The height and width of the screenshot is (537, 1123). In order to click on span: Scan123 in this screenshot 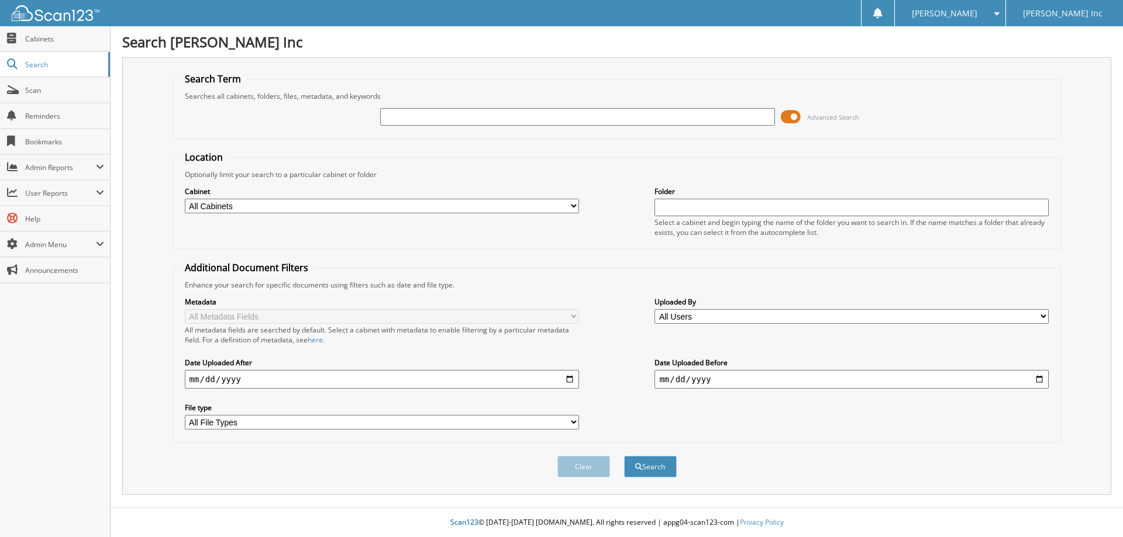, I will do `click(464, 522)`.